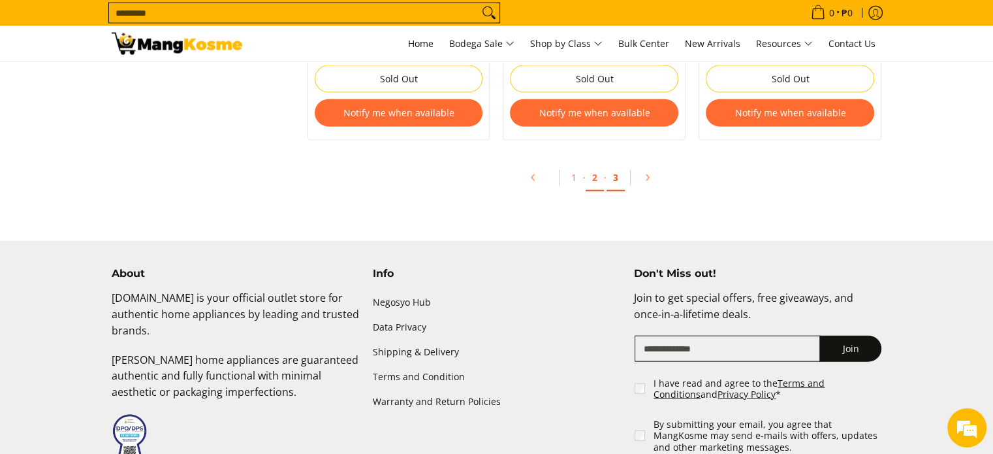 The width and height of the screenshot is (993, 454). Describe the element at coordinates (566, 44) in the screenshot. I see `span: Shop by Class` at that location.